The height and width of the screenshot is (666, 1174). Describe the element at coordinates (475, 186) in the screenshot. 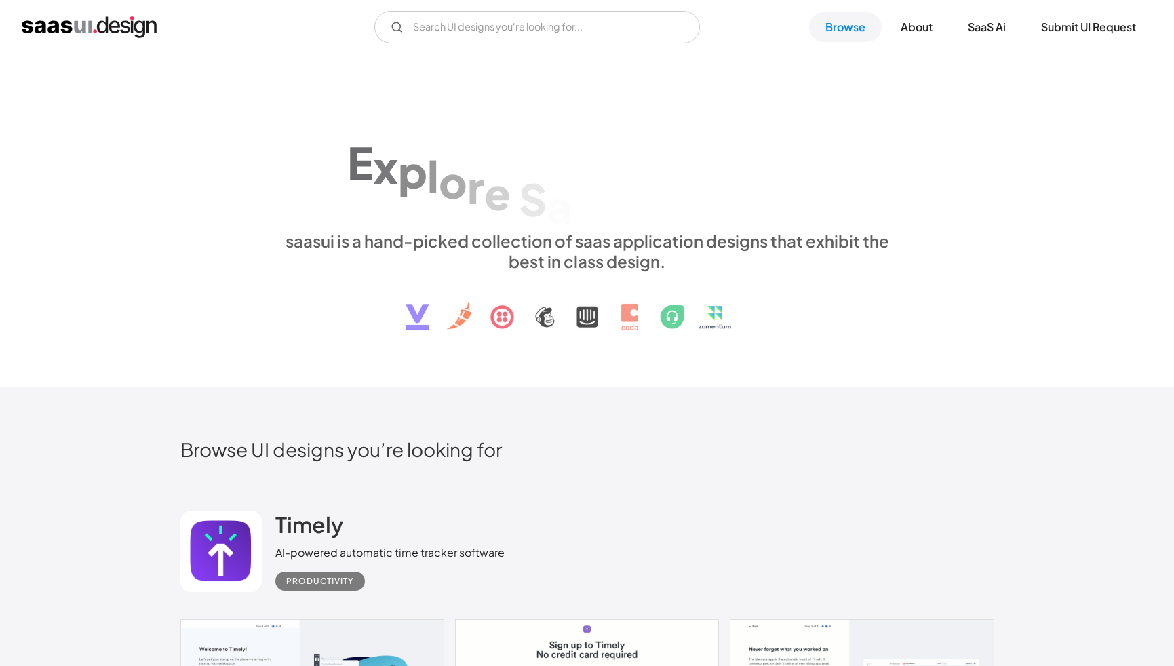

I see `div: r` at that location.